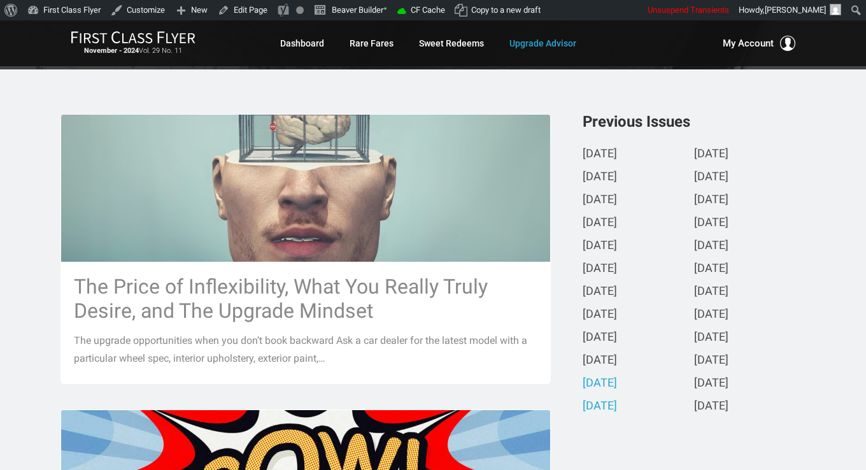 Image resolution: width=866 pixels, height=470 pixels. I want to click on span: My Account, so click(748, 43).